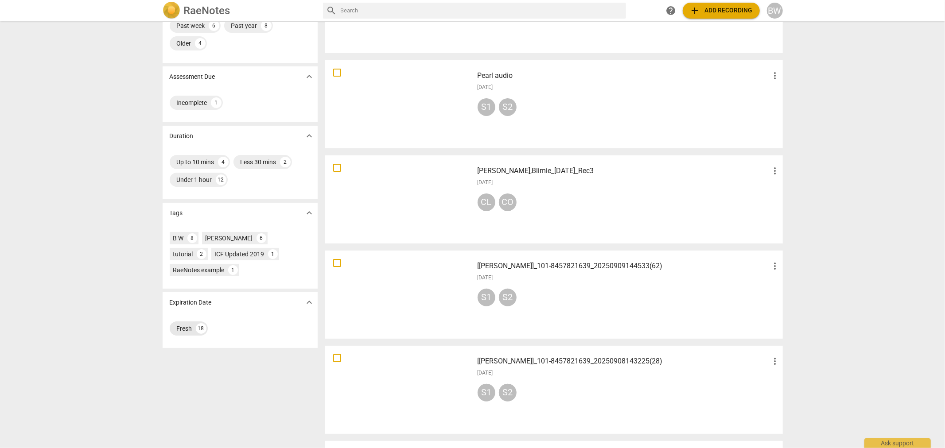  What do you see at coordinates (183, 254) in the screenshot?
I see `div: tutorial` at bounding box center [183, 254].